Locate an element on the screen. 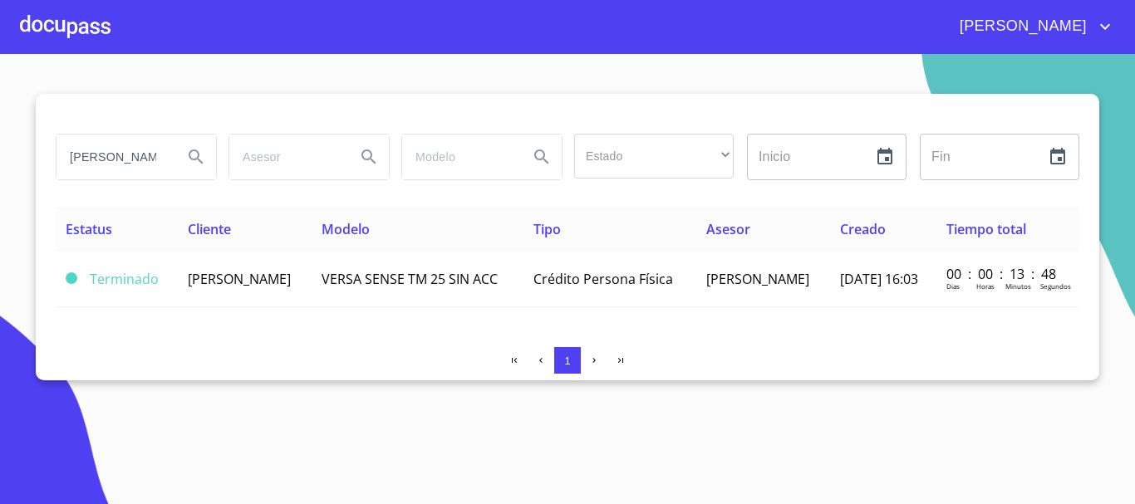 The width and height of the screenshot is (1135, 504). p: Horas is located at coordinates (986, 286).